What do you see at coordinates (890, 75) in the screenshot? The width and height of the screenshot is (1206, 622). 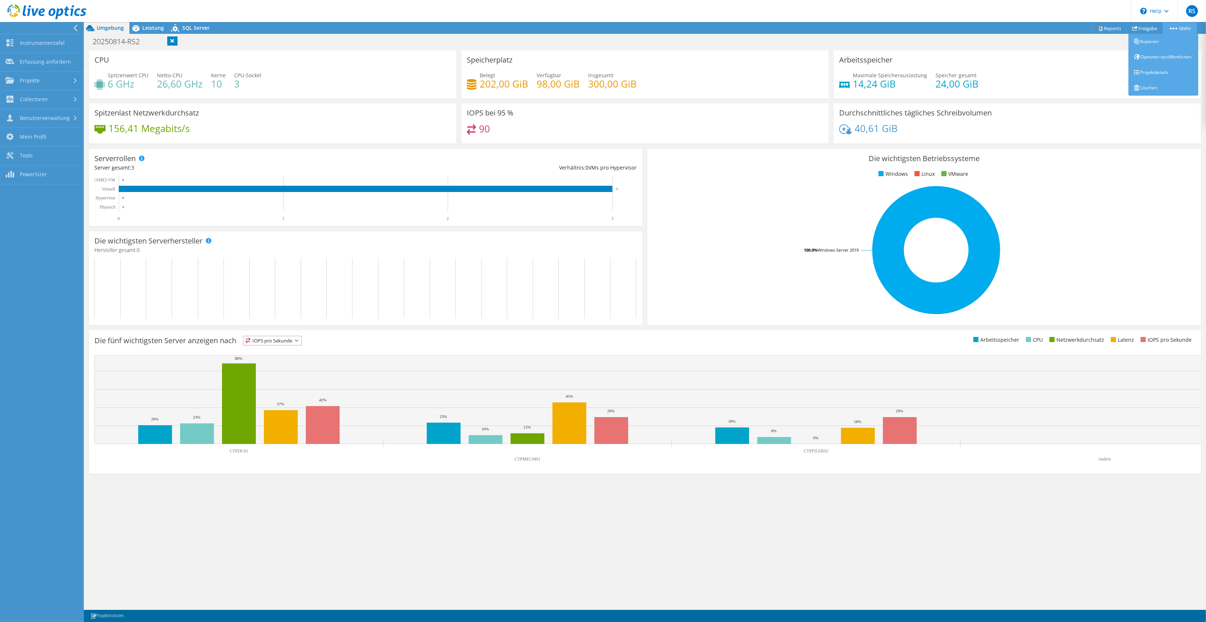 I see `span: Maximale Speicherauslastung` at bounding box center [890, 75].